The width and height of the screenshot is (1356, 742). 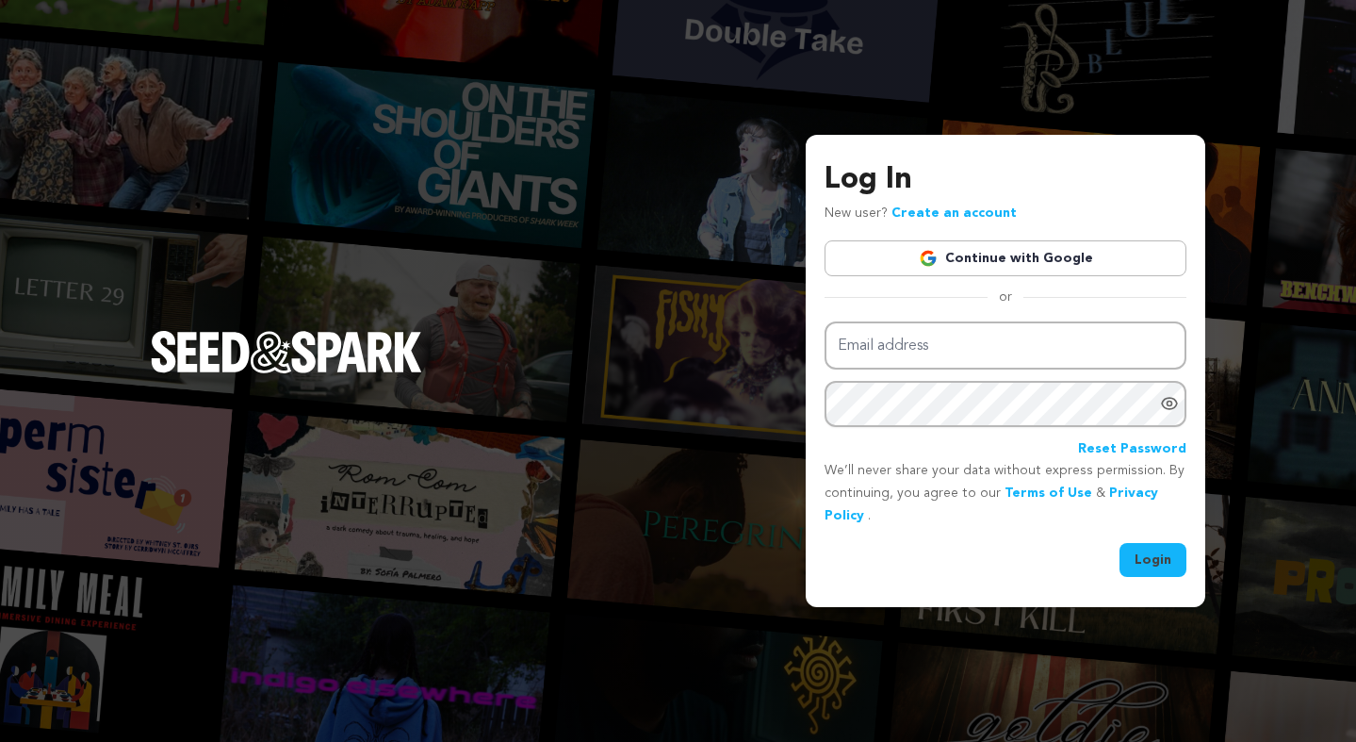 What do you see at coordinates (991, 504) in the screenshot?
I see `a: Privacy Policy` at bounding box center [991, 504].